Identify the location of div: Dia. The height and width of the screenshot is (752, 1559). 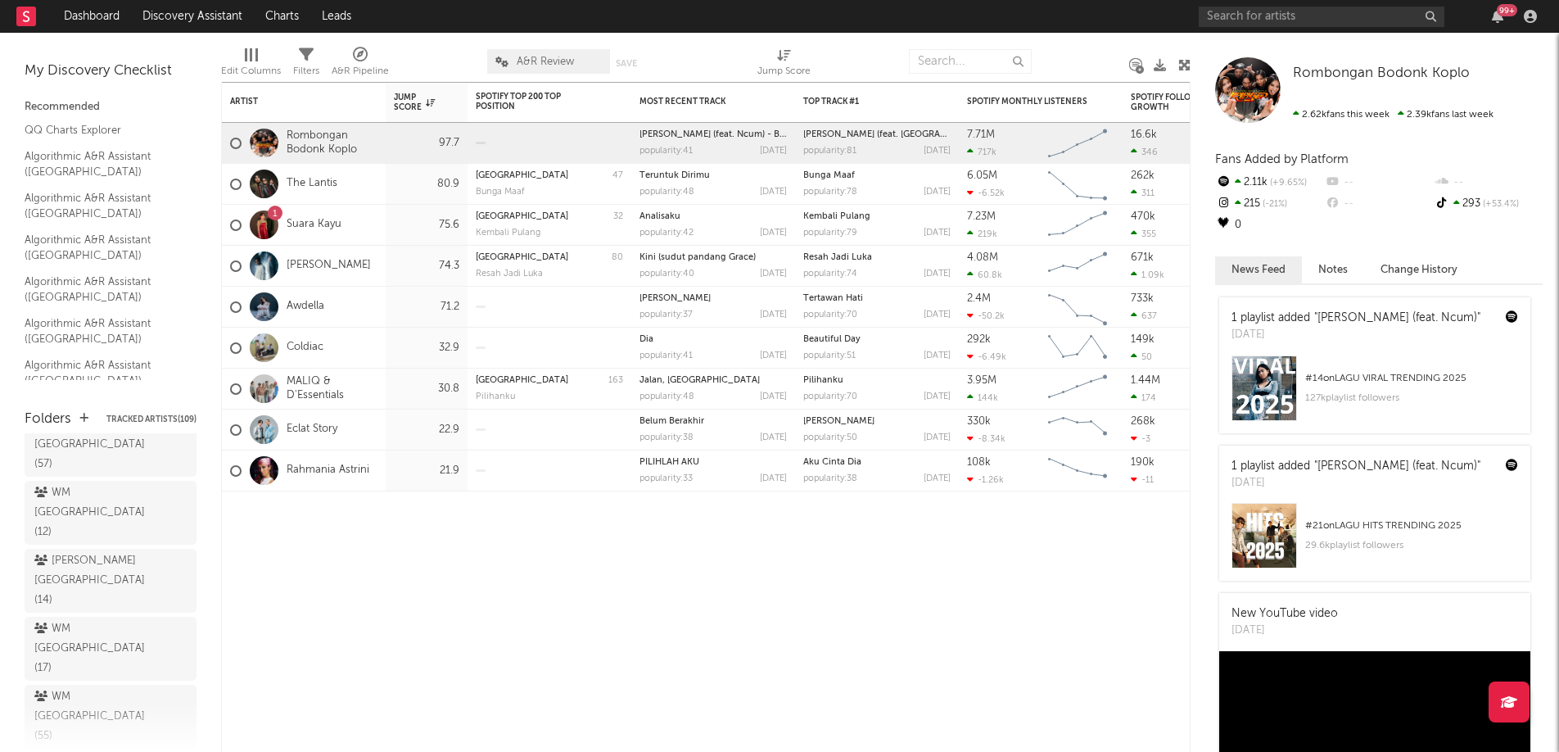
(713, 339).